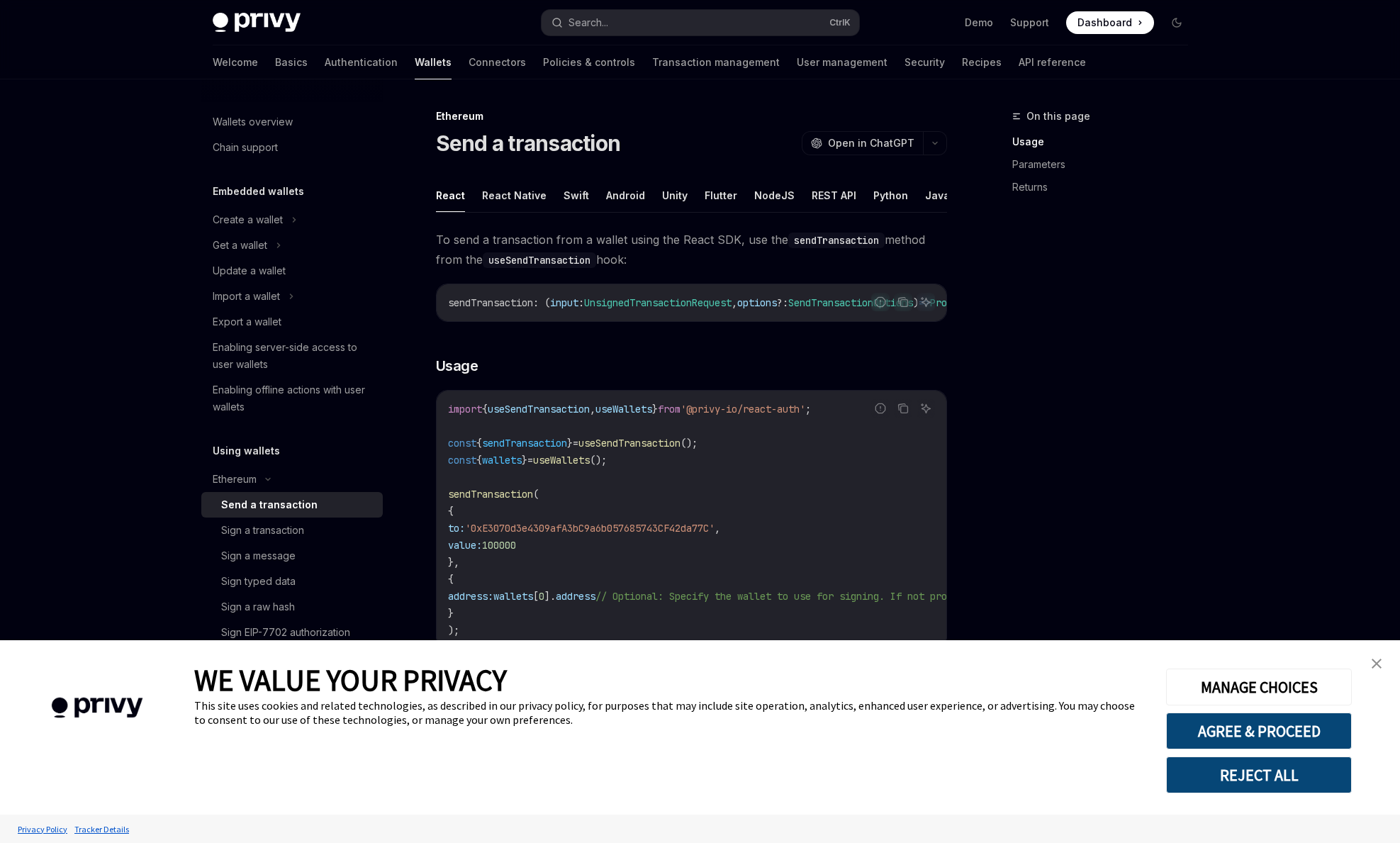  What do you see at coordinates (361, 62) in the screenshot?
I see `a: Authentication` at bounding box center [361, 62].